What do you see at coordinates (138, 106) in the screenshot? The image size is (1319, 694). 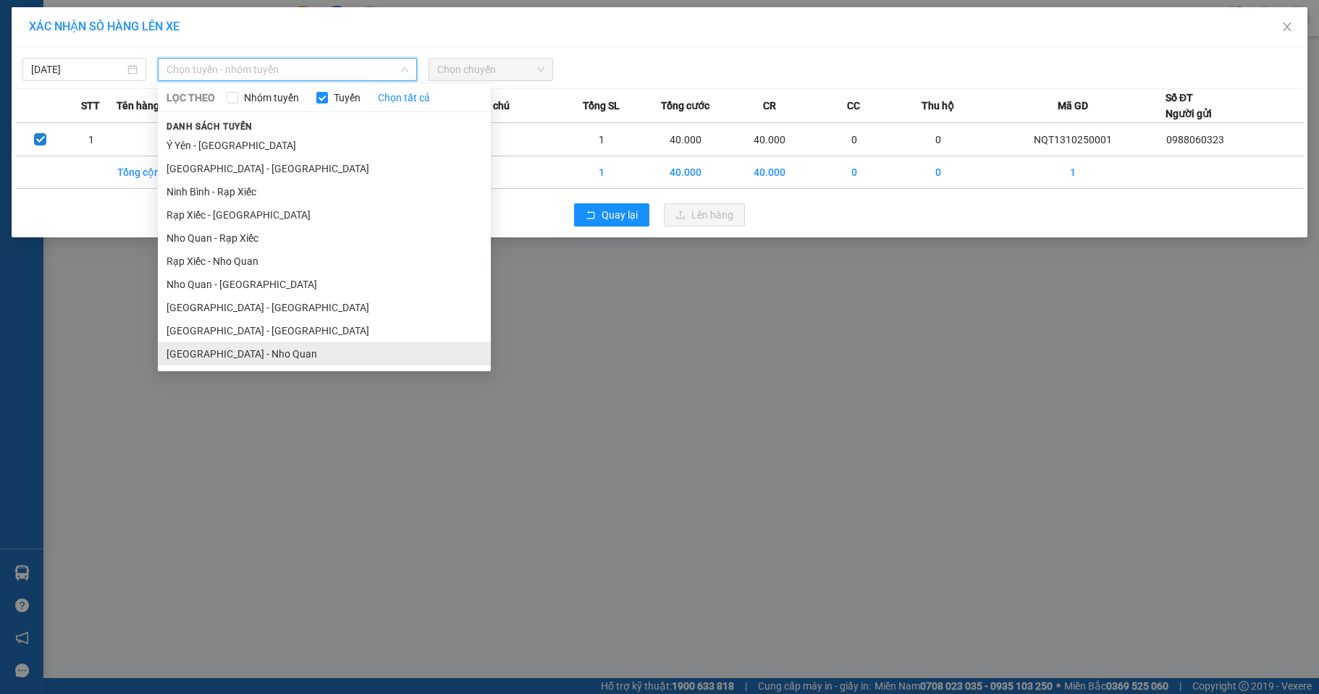 I see `span: Tên hàng` at bounding box center [138, 106].